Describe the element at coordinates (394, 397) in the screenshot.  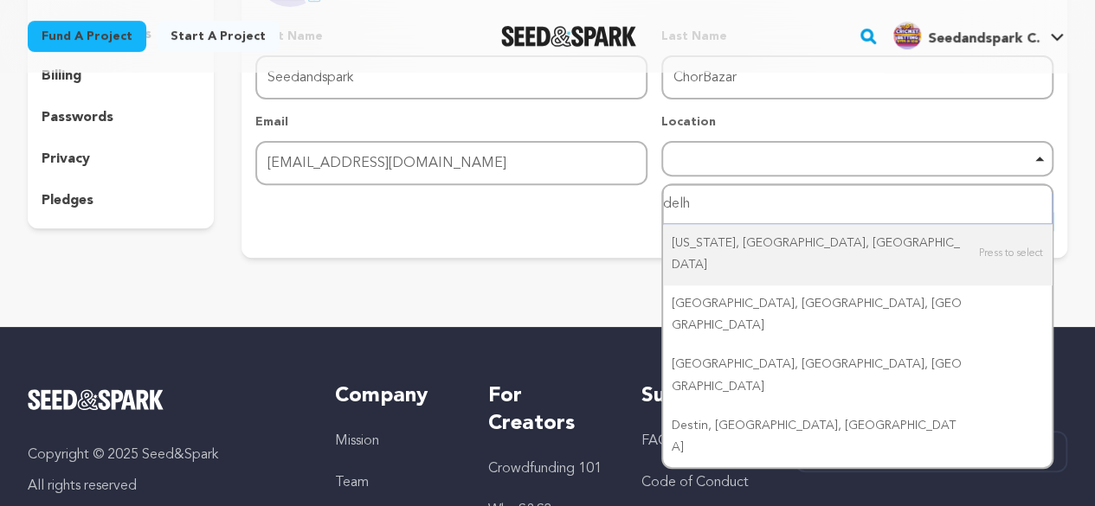
I see `h5: Company` at that location.